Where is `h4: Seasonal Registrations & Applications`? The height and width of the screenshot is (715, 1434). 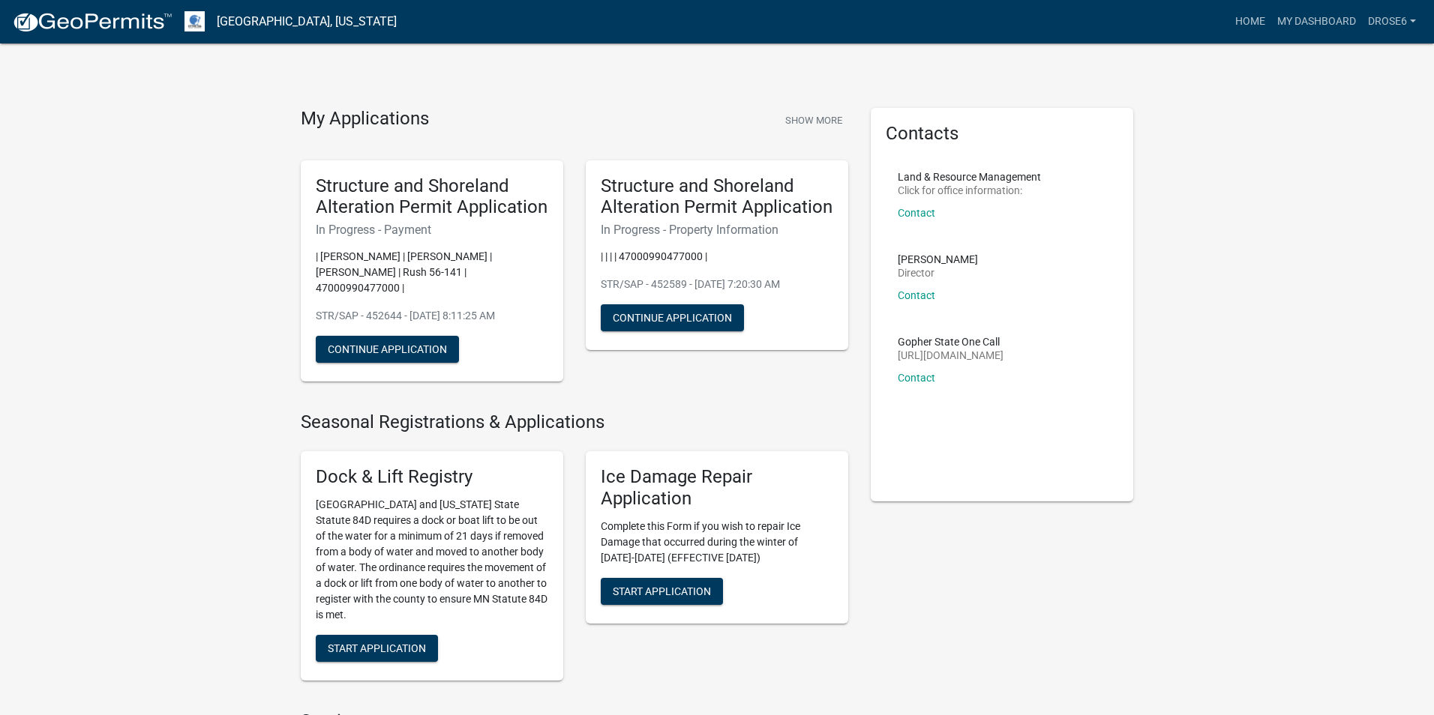
h4: Seasonal Registrations & Applications is located at coordinates (574, 422).